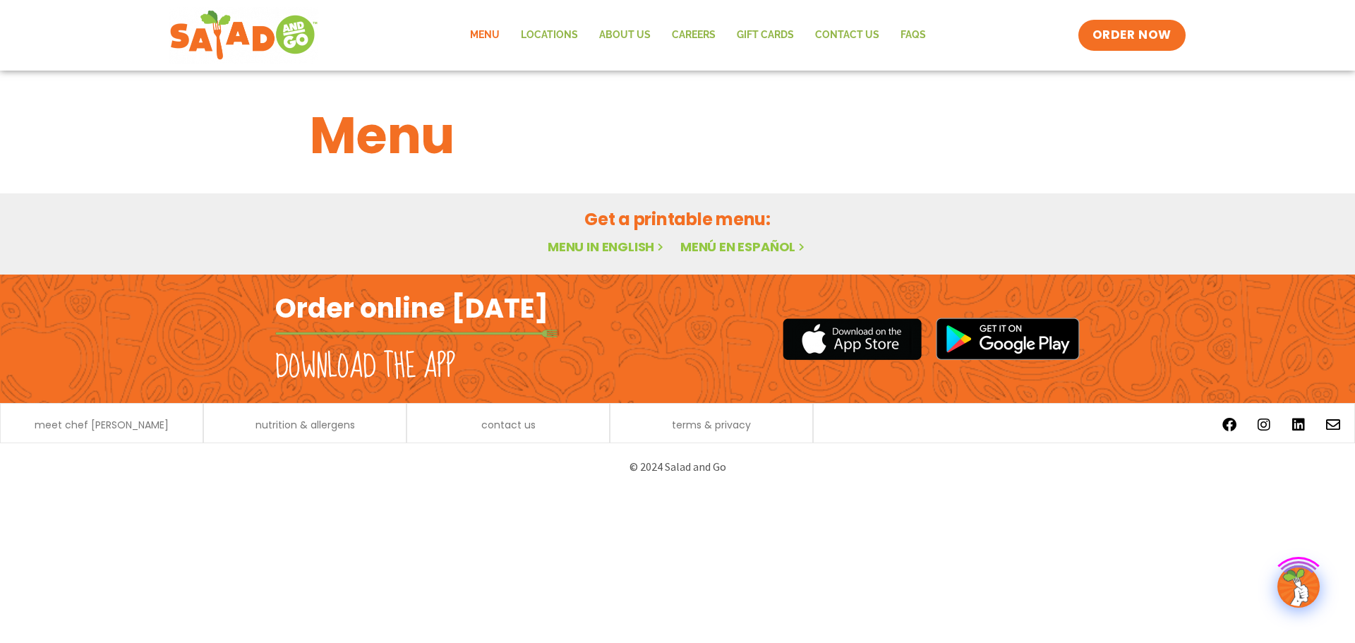  What do you see at coordinates (549, 35) in the screenshot?
I see `a: Locations` at bounding box center [549, 35].